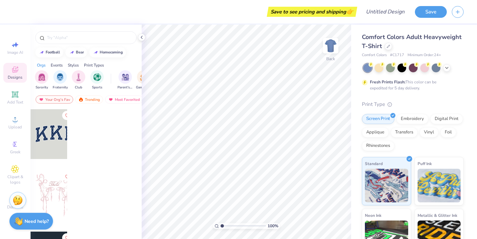  What do you see at coordinates (385, 12) in the screenshot?
I see `input: Untitled Design` at bounding box center [385, 12].